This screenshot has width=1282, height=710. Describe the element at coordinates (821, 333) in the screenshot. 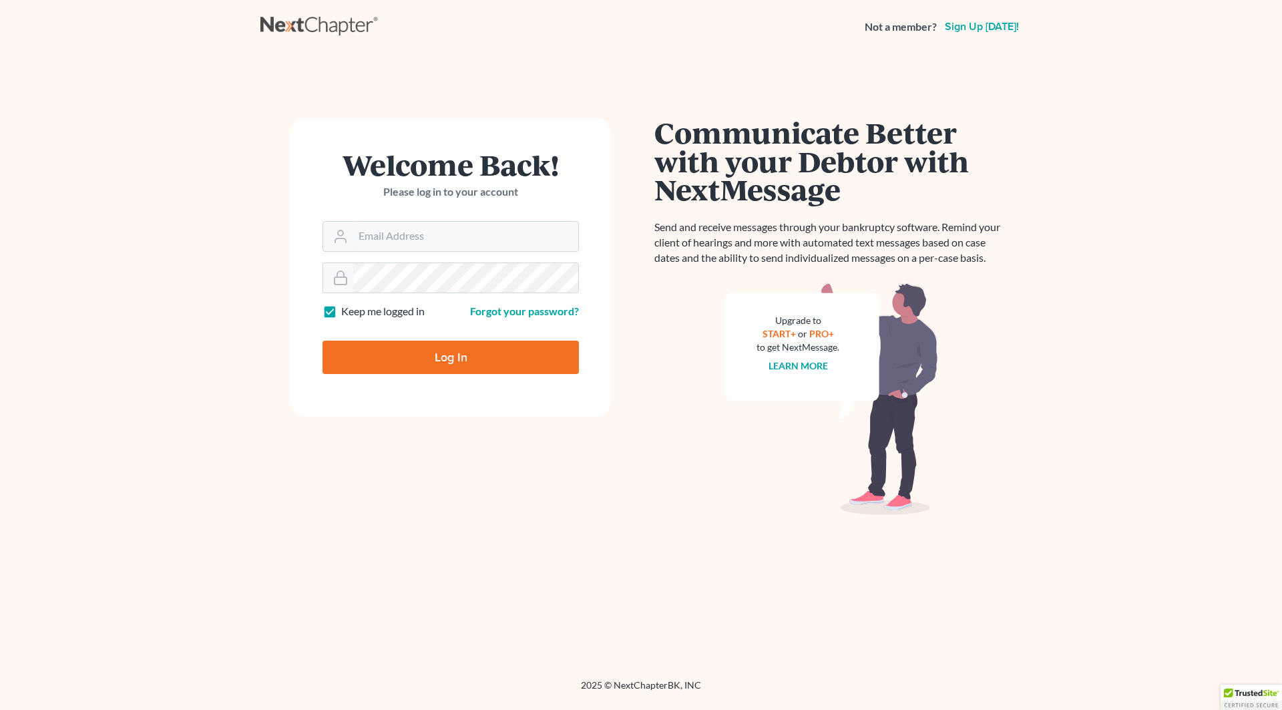

I see `a: PRO+` at that location.